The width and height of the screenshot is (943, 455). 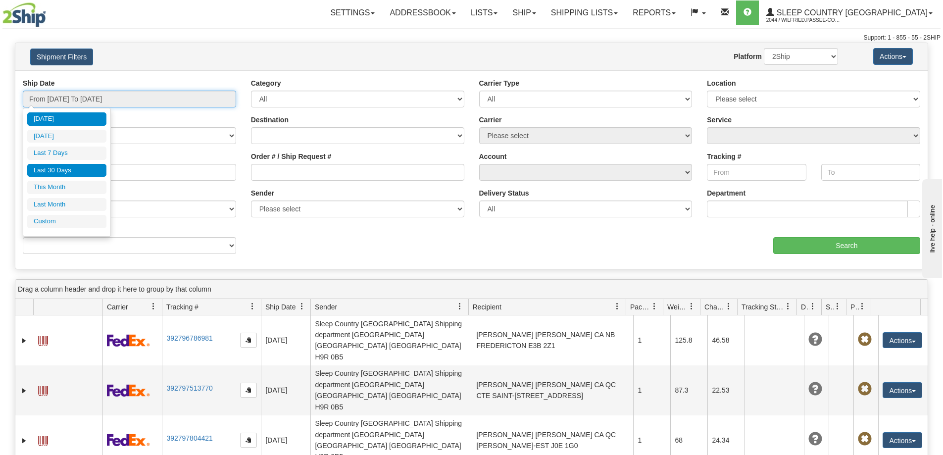 I want to click on label: Account, so click(x=493, y=156).